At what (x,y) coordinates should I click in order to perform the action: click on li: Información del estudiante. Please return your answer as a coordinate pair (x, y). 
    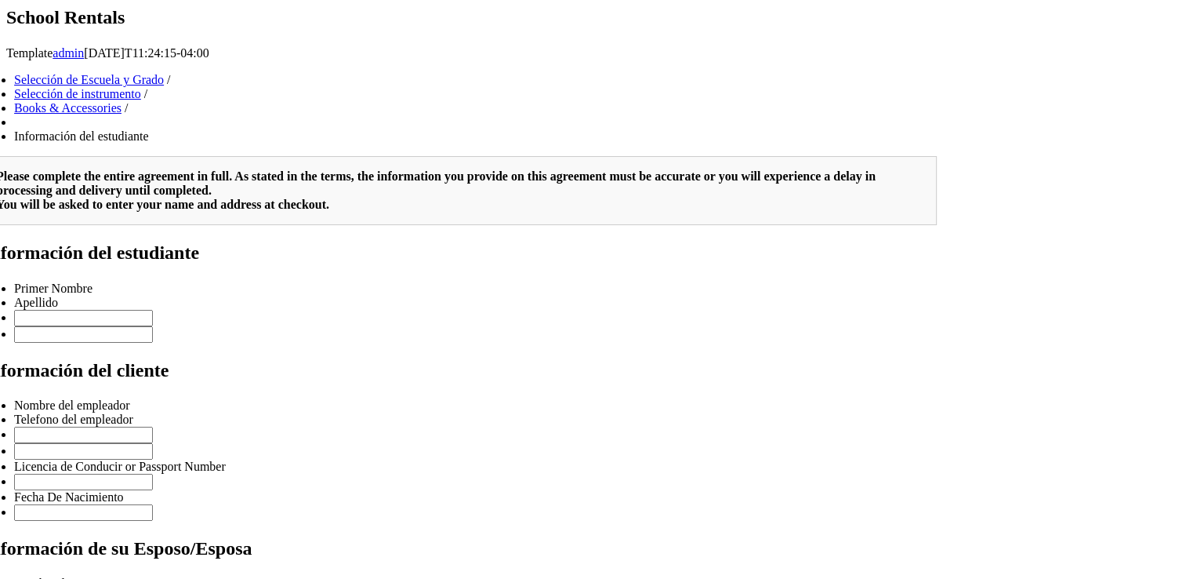
    Looking at the image, I should click on (475, 136).